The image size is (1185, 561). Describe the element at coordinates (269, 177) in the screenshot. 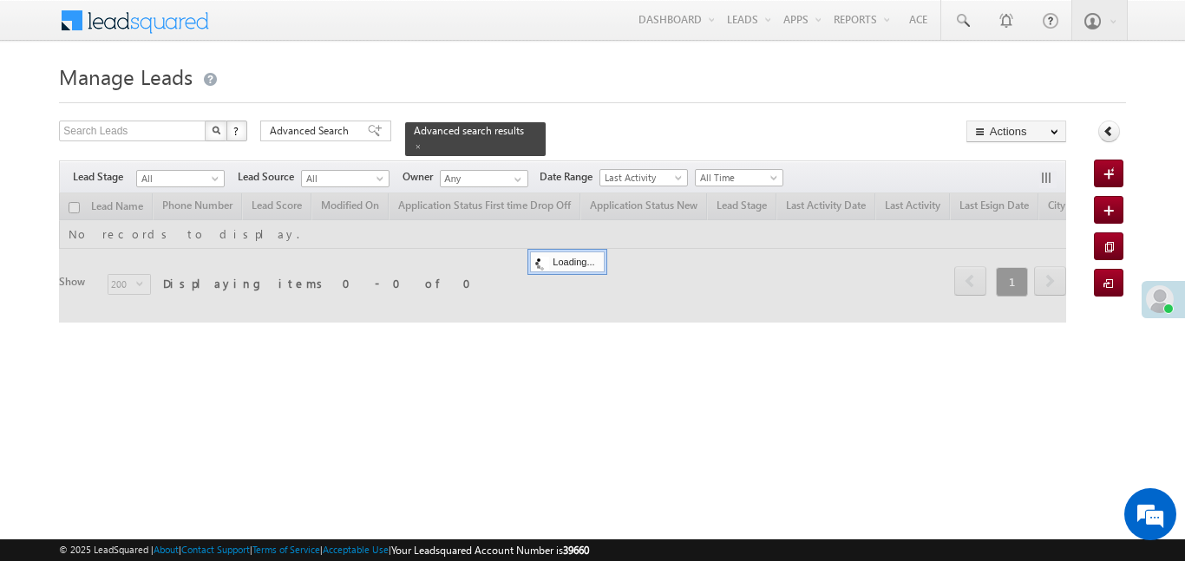

I see `span: Lead Source` at that location.